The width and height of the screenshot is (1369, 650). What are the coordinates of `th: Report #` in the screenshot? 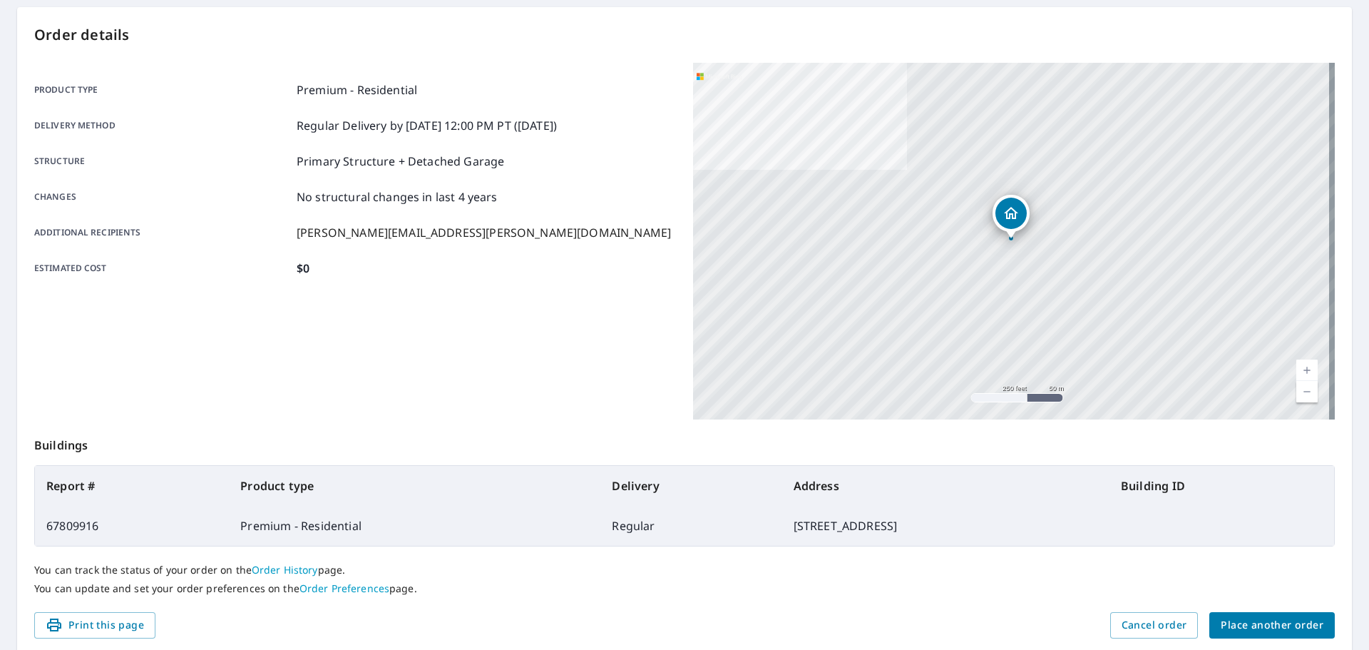 It's located at (132, 486).